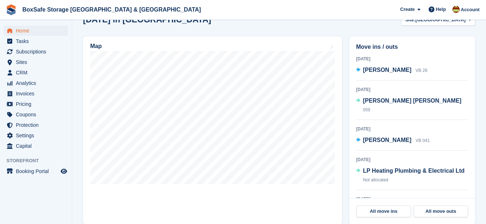 Image resolution: width=486 pixels, height=224 pixels. What do you see at coordinates (38, 62) in the screenshot?
I see `span: Sites` at bounding box center [38, 62].